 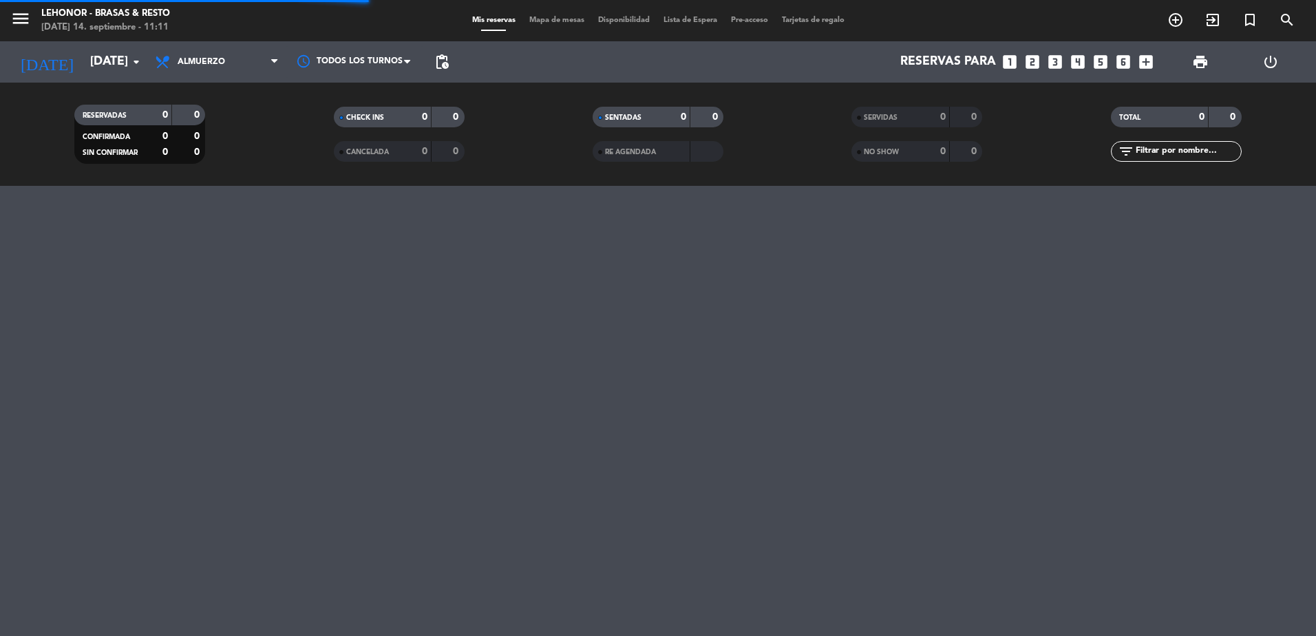 What do you see at coordinates (1055, 62) in the screenshot?
I see `i: looks_3` at bounding box center [1055, 62].